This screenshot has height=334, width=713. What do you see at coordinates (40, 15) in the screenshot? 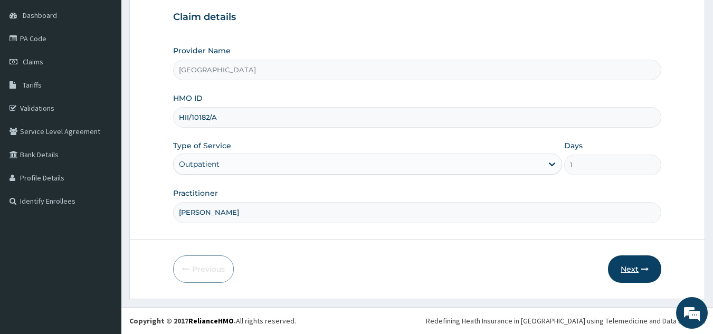
I see `span: Dashboard` at bounding box center [40, 15].